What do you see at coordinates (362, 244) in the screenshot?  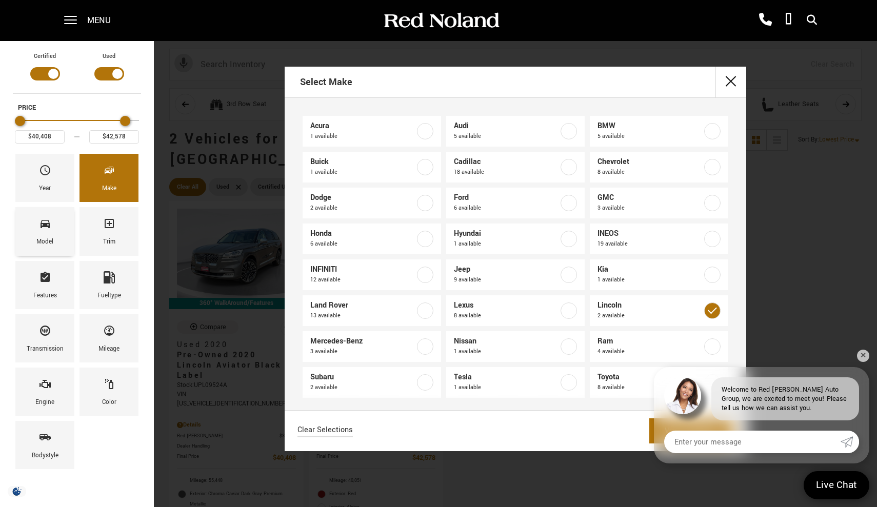 I see `span: 6 available` at bounding box center [362, 244].